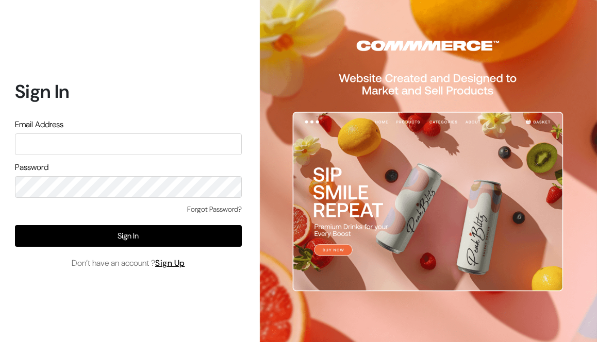  Describe the element at coordinates (170, 263) in the screenshot. I see `a: Sign Up` at that location.